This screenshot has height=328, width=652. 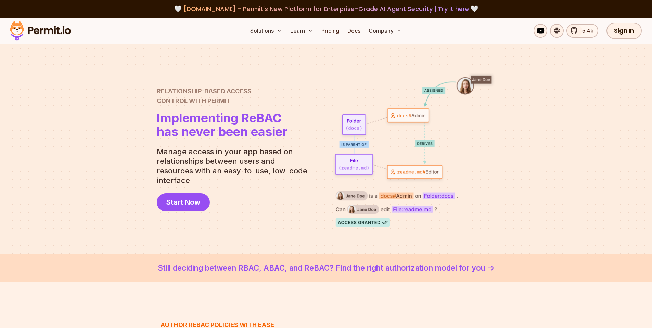 What do you see at coordinates (222, 118) in the screenshot?
I see `span: Implementing ReBAC` at bounding box center [222, 118].